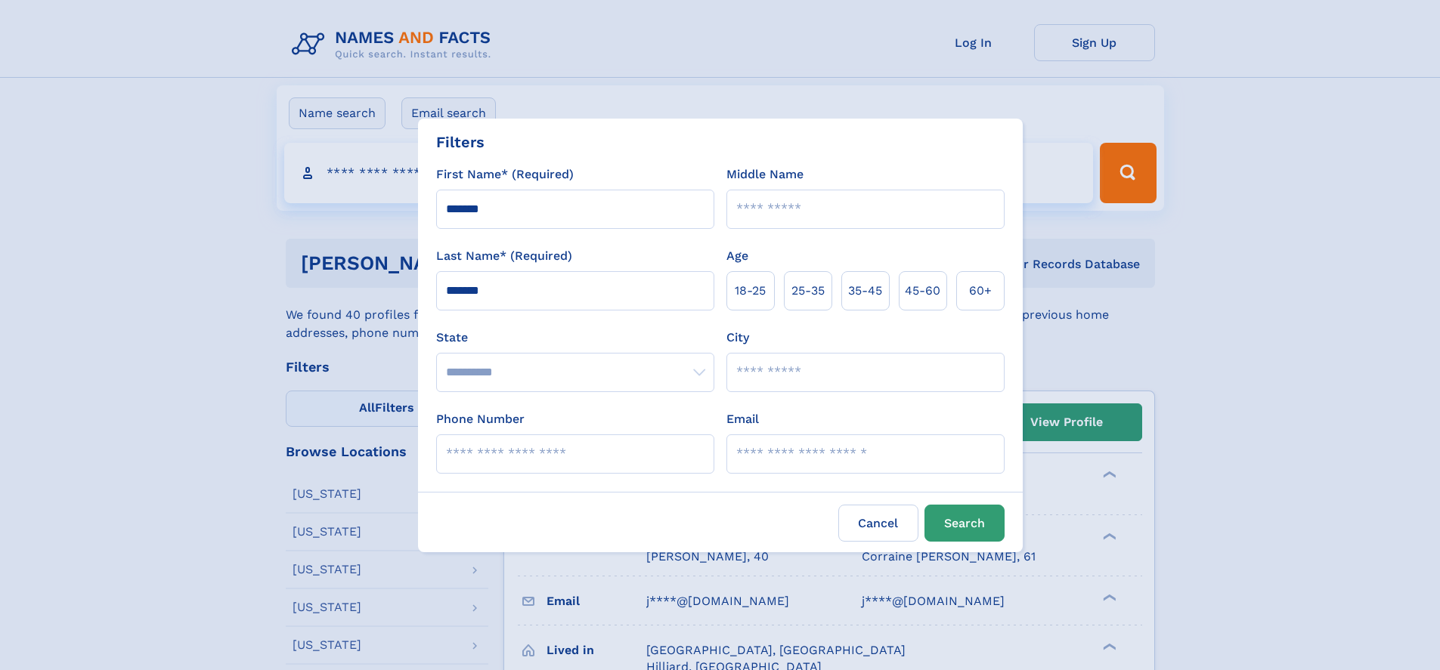 The width and height of the screenshot is (1440, 670). I want to click on label: State, so click(575, 338).